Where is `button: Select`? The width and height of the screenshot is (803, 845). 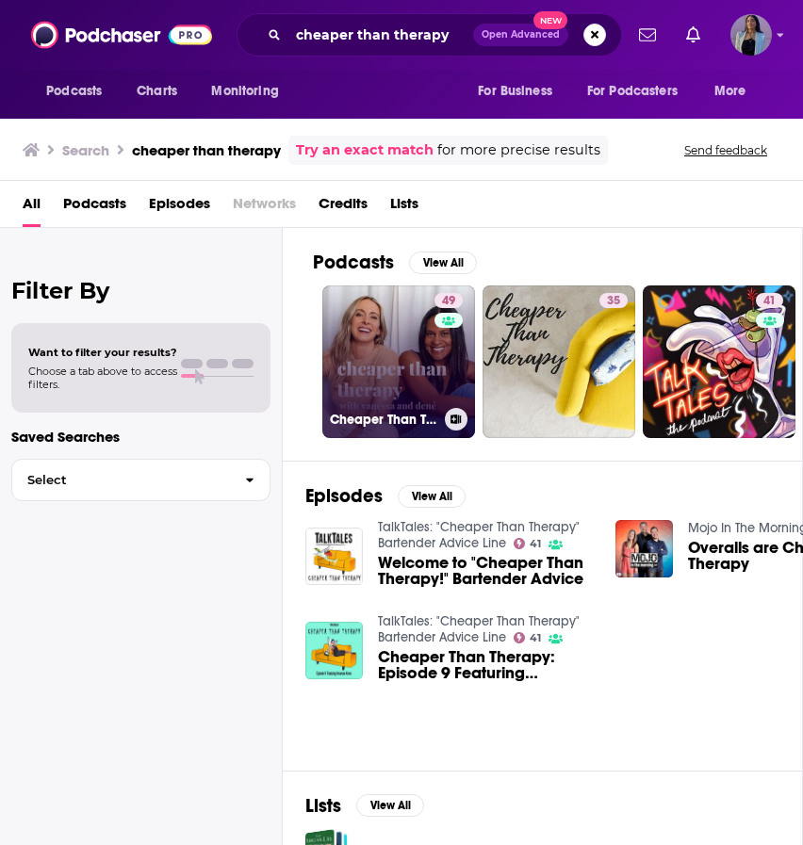
button: Select is located at coordinates (140, 480).